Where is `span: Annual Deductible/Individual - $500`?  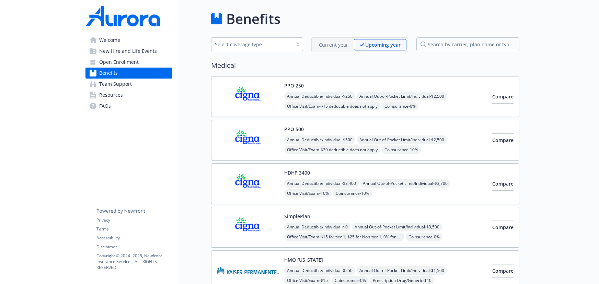
span: Annual Deductible/Individual - $500 is located at coordinates (319, 140).